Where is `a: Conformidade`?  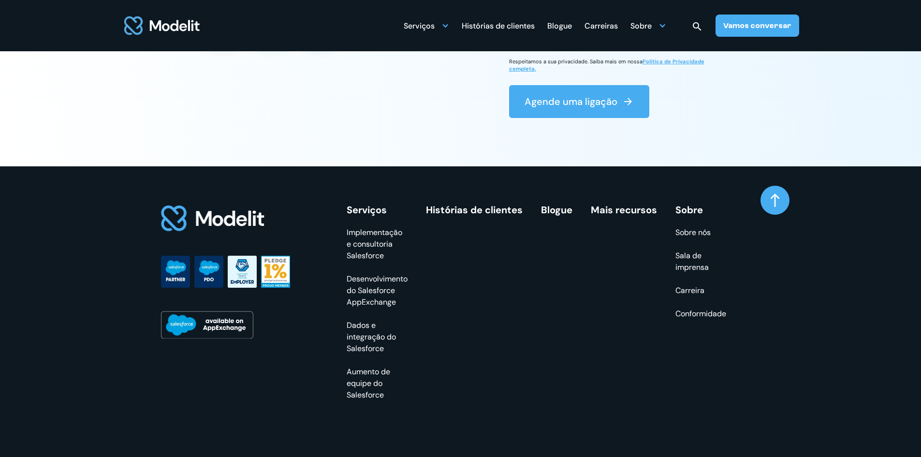 a: Conformidade is located at coordinates (701, 314).